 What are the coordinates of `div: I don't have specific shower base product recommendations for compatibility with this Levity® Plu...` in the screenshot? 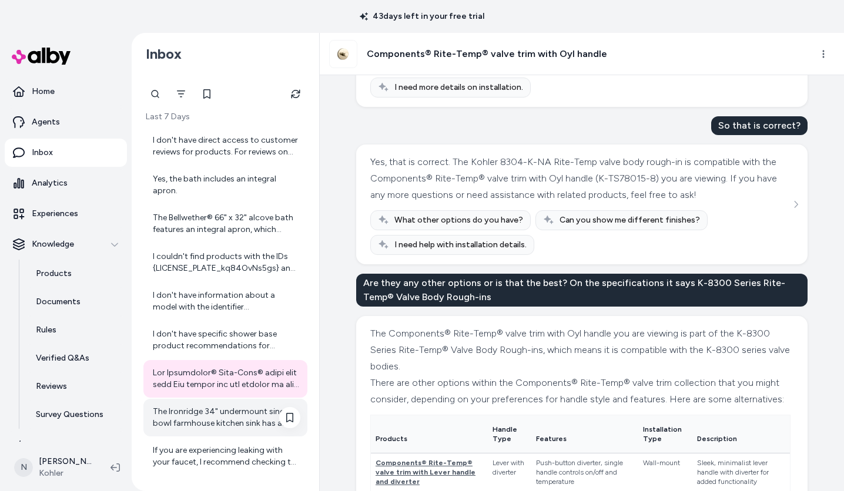 It's located at (226, 340).